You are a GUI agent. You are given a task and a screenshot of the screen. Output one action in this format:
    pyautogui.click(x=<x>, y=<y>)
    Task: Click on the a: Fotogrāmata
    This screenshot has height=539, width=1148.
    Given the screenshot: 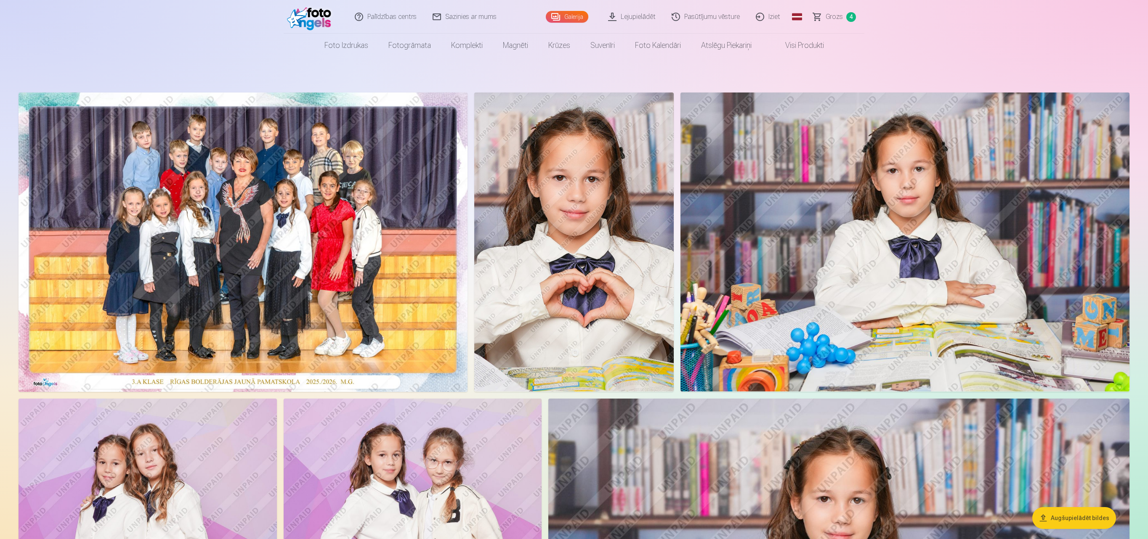 What is the action you would take?
    pyautogui.click(x=409, y=45)
    